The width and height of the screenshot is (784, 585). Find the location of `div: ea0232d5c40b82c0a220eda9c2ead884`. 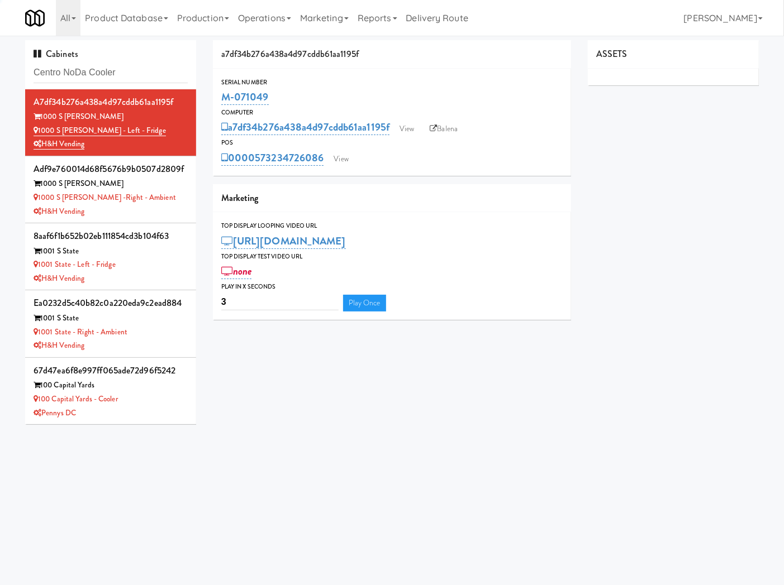

div: ea0232d5c40b82c0a220eda9c2ead884 is located at coordinates (111, 303).